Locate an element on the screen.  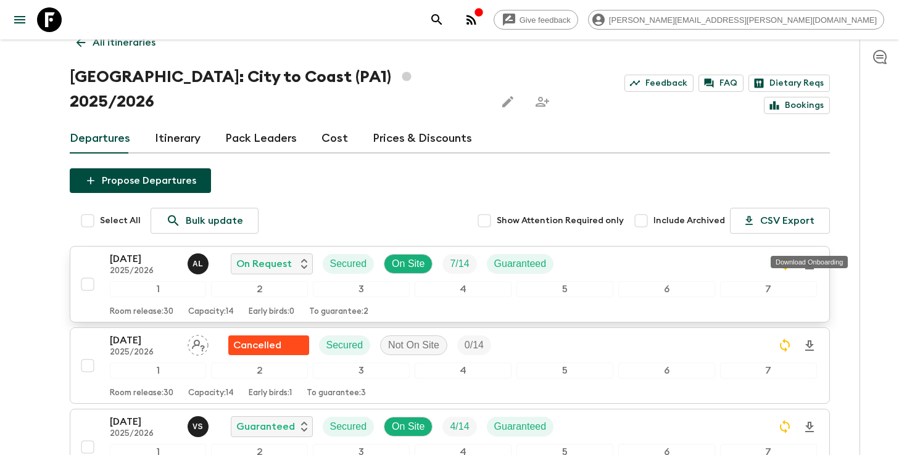
a: Cost is located at coordinates (334, 139).